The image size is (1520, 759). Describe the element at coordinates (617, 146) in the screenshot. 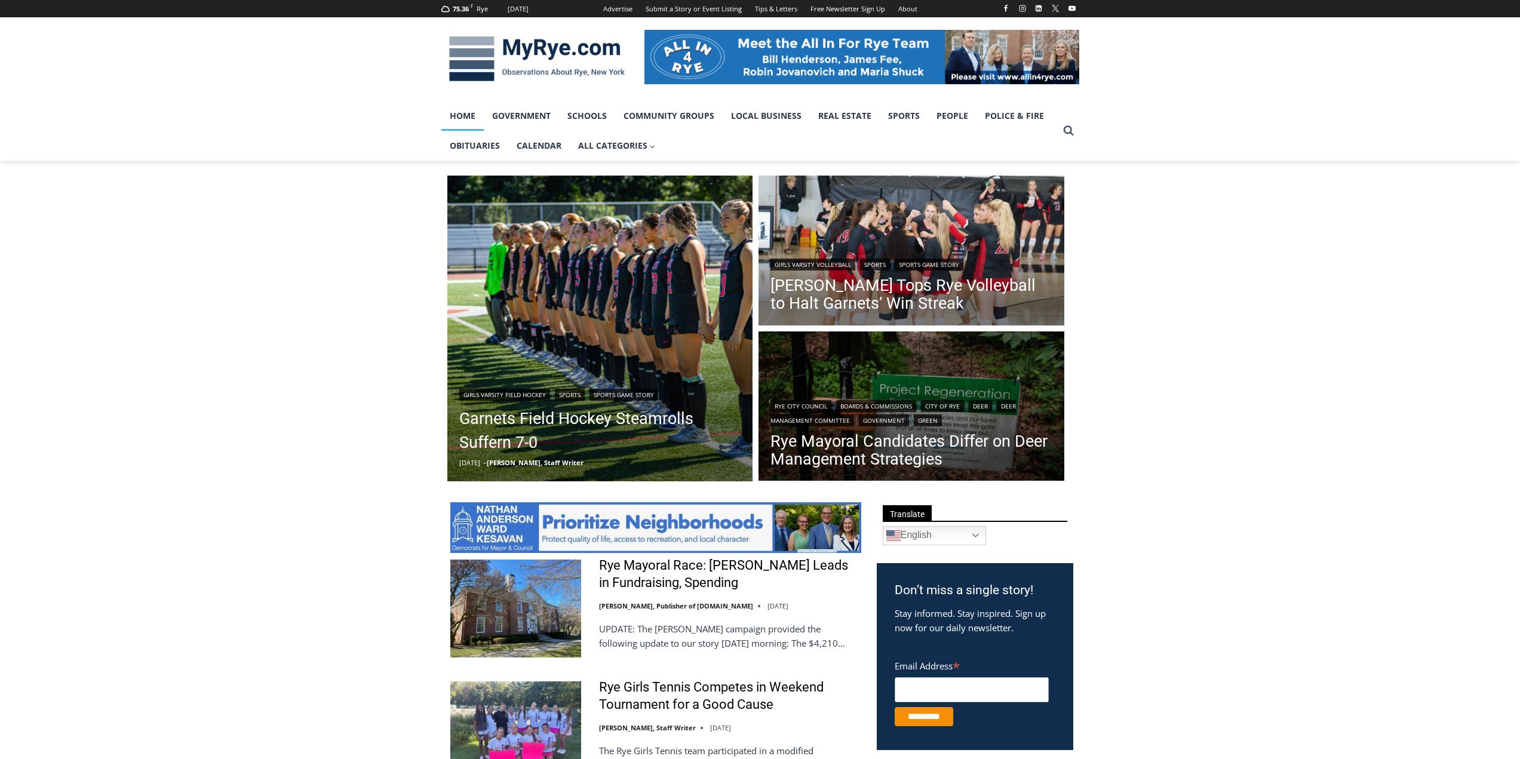

I see `a: All Categories` at that location.